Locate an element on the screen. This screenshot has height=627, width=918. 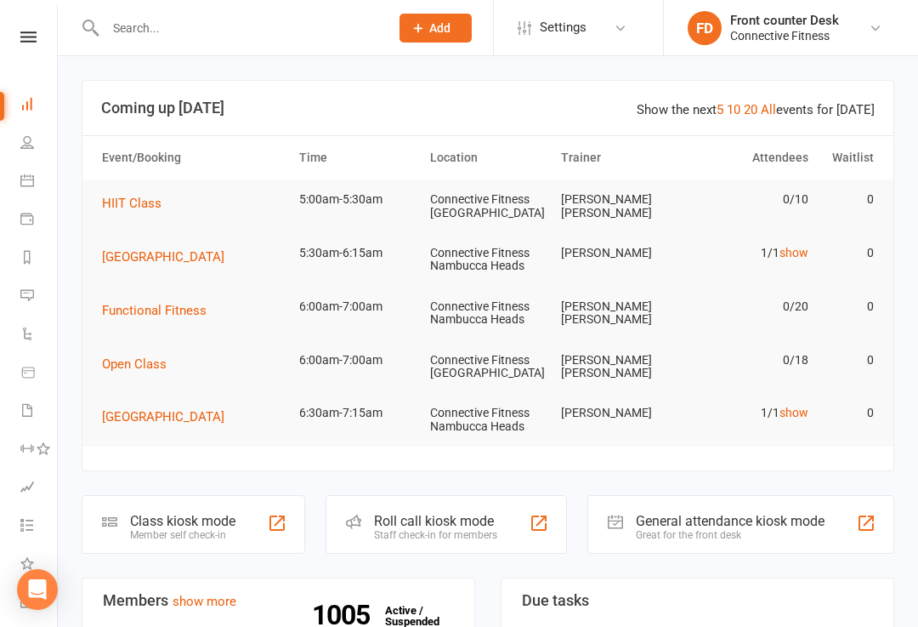
th: Trainer is located at coordinates (619, 157).